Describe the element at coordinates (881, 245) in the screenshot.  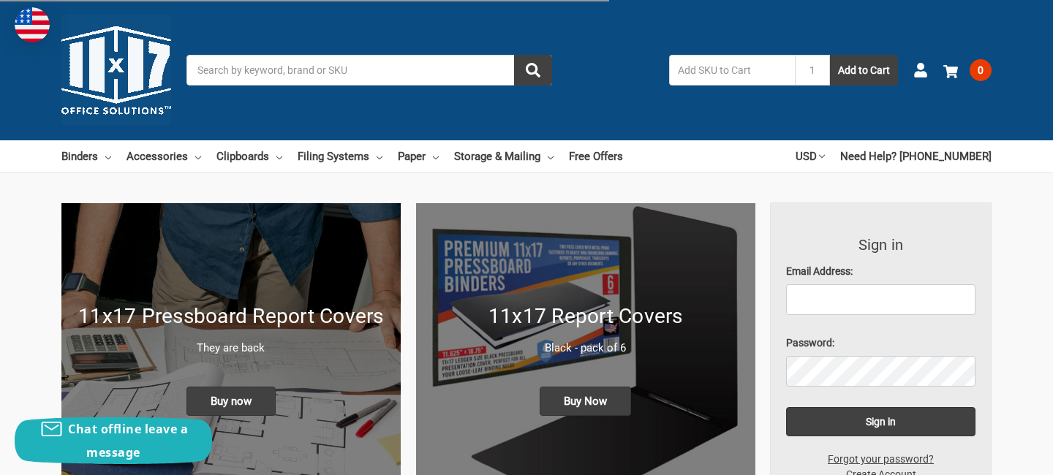
I see `h3: Sign in` at that location.